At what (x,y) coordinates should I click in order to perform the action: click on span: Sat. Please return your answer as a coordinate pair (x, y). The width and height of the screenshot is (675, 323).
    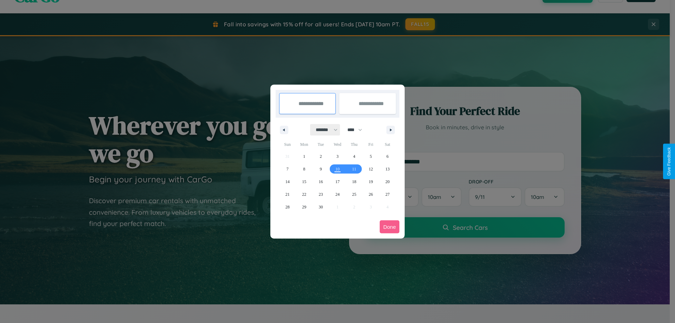
    Looking at the image, I should click on (388, 145).